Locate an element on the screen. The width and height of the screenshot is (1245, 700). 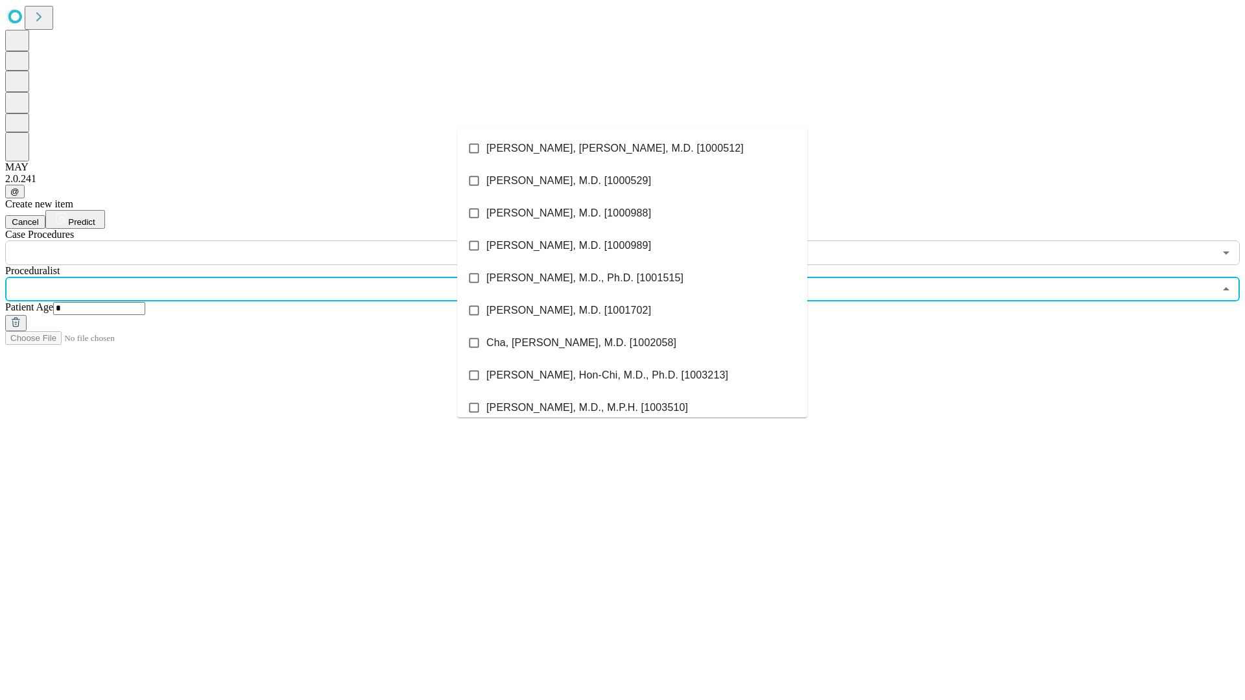
button: Predict is located at coordinates (75, 219).